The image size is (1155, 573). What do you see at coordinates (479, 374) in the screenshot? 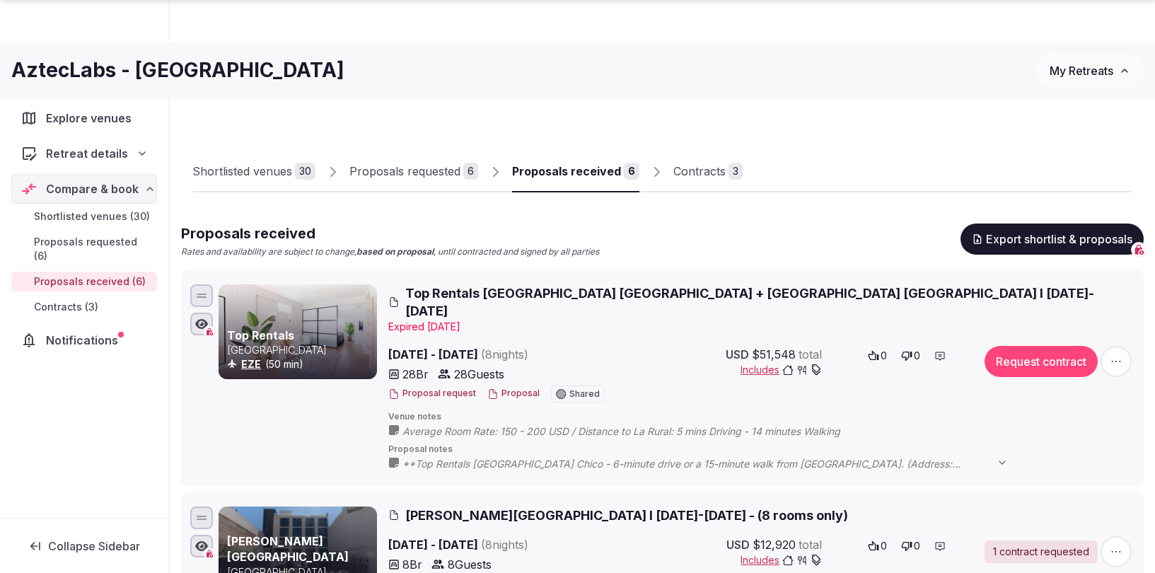
I see `span: 28 Guests` at bounding box center [479, 374].